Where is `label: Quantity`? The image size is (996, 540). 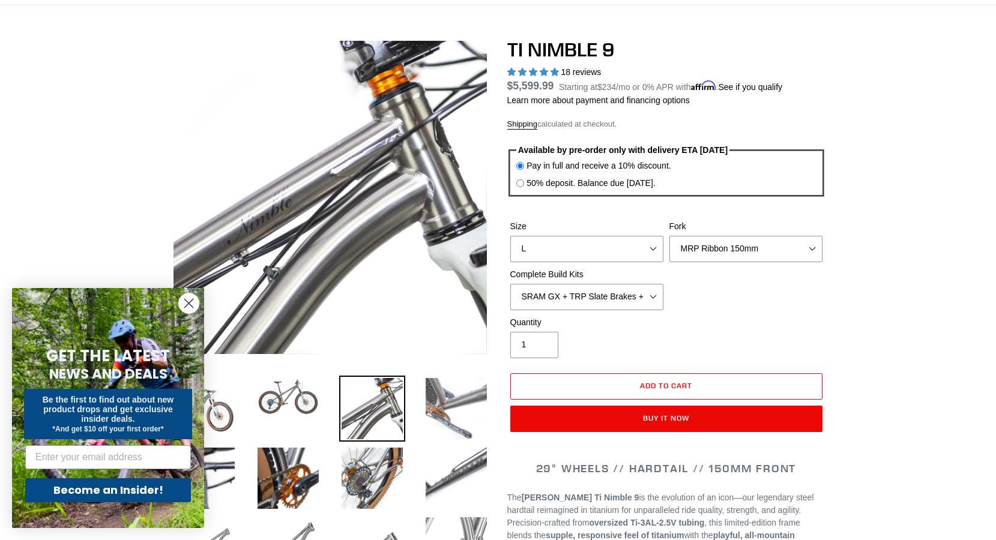 label: Quantity is located at coordinates (586, 322).